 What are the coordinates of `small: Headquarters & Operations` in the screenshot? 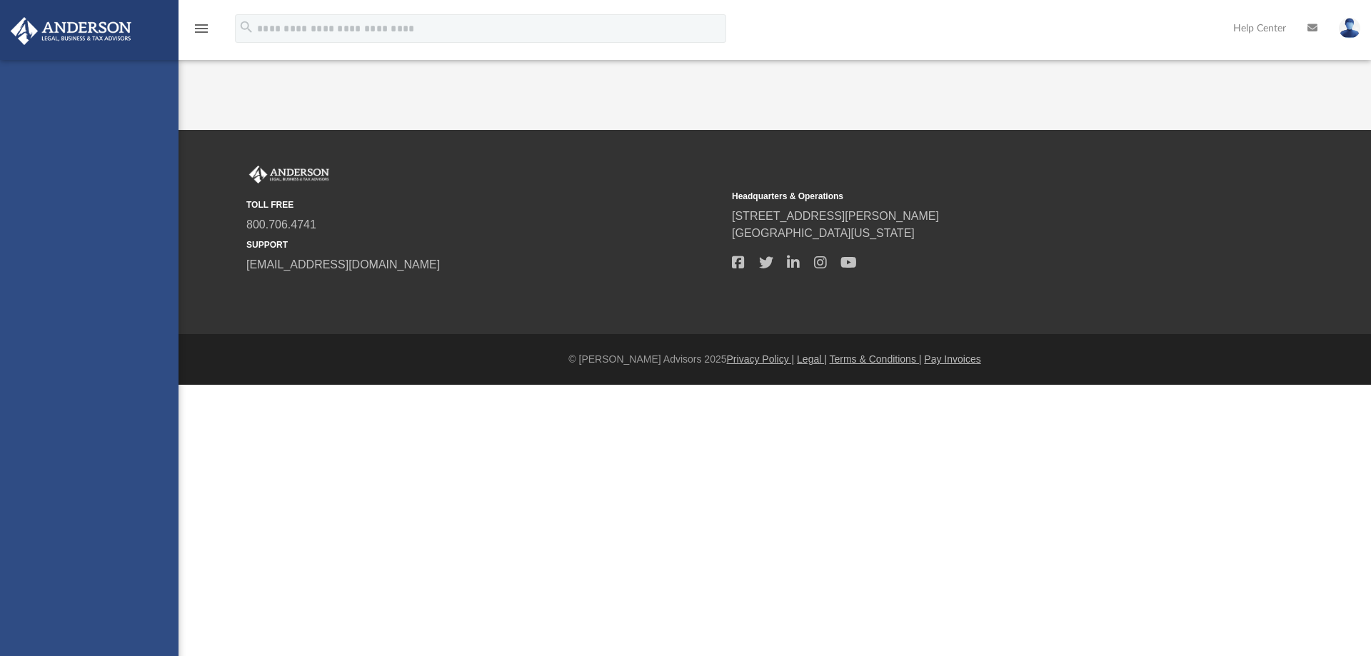 It's located at (969, 196).